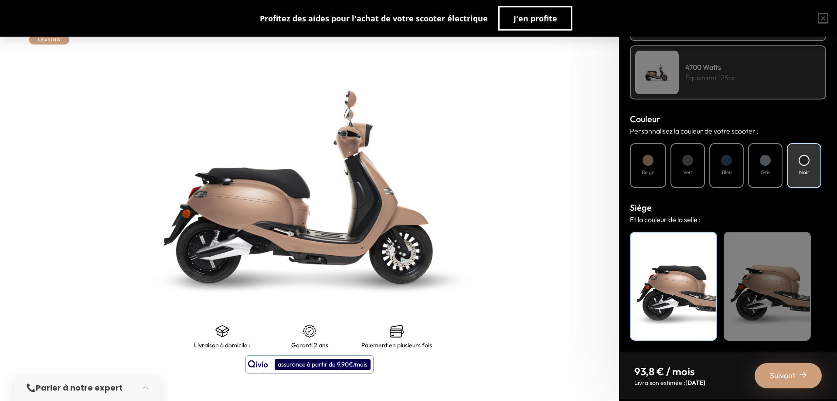  I want to click on img: credit-cards.png, so click(397, 331).